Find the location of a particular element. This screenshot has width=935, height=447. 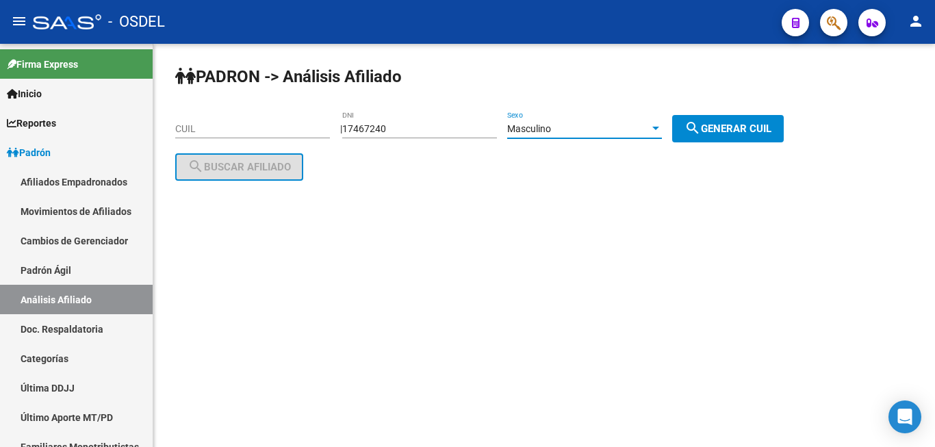

span: Generar CUIL is located at coordinates (728, 129).